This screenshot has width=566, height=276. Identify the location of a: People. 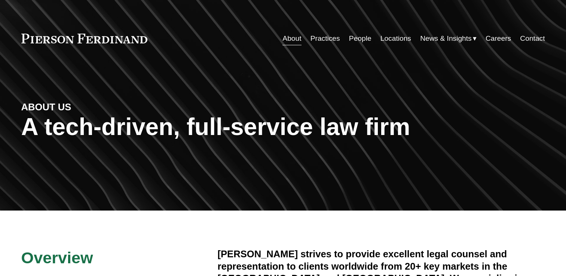
(360, 39).